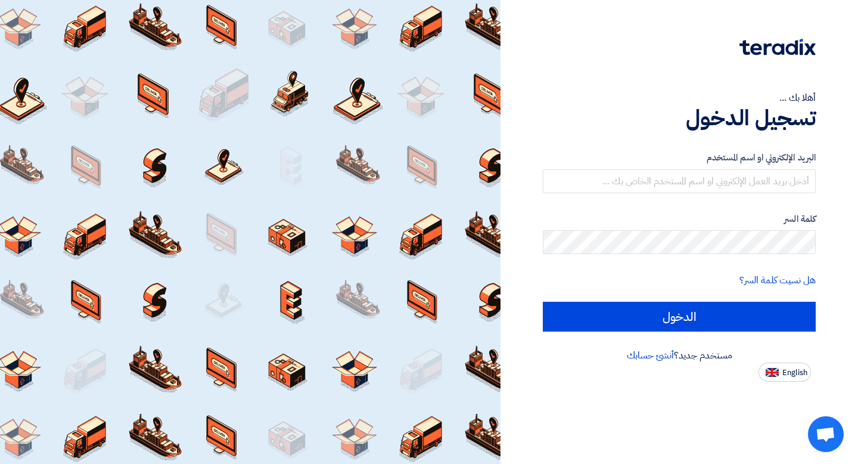 This screenshot has height=464, width=858. What do you see at coordinates (795, 372) in the screenshot?
I see `span: English` at bounding box center [795, 372].